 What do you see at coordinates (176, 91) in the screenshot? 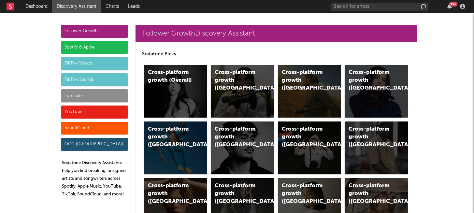
I see `a: Cross-platform growth (Overall)` at bounding box center [176, 91].